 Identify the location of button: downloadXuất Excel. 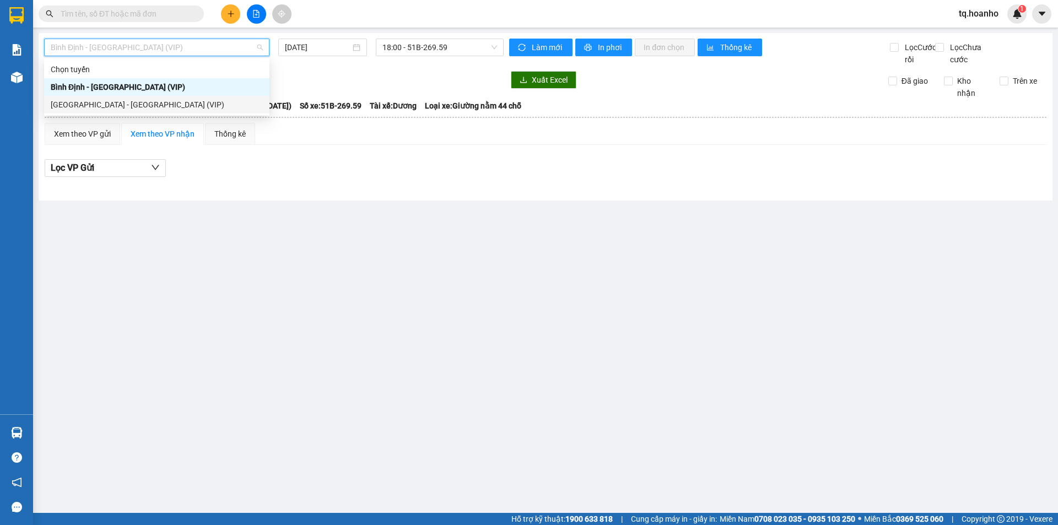
(543, 80).